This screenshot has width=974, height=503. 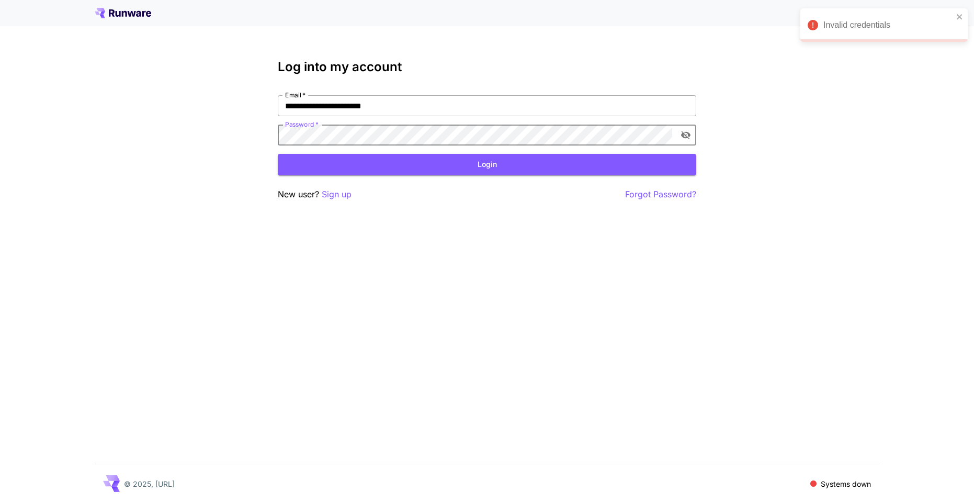 What do you see at coordinates (487, 164) in the screenshot?
I see `button: Login` at bounding box center [487, 164].